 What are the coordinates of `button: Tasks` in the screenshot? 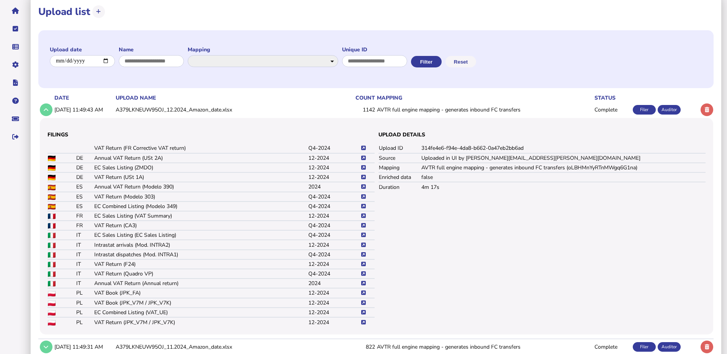 It's located at (15, 29).